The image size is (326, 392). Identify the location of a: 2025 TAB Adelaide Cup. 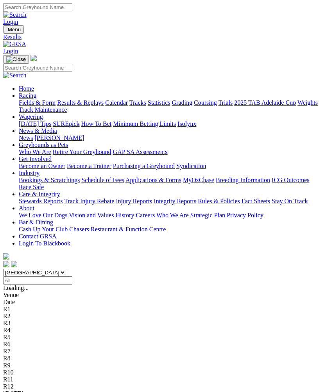
(265, 102).